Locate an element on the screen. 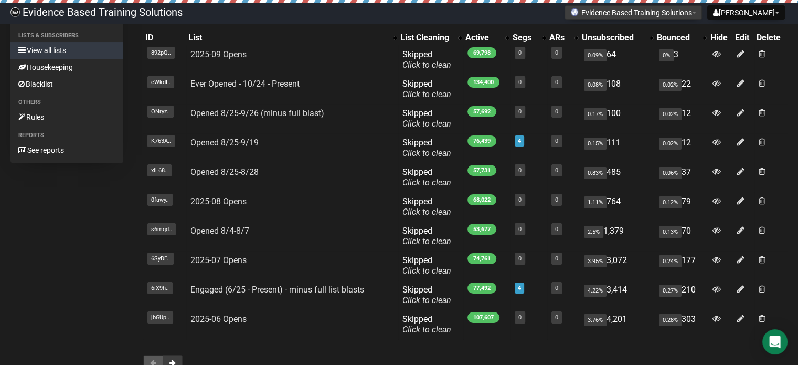 Image resolution: width=798 pixels, height=365 pixels. td: 3,072 is located at coordinates (617, 266).